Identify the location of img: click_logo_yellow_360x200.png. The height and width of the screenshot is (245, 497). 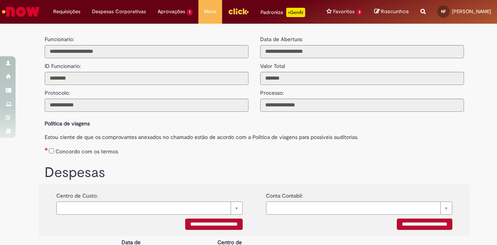
(239, 11).